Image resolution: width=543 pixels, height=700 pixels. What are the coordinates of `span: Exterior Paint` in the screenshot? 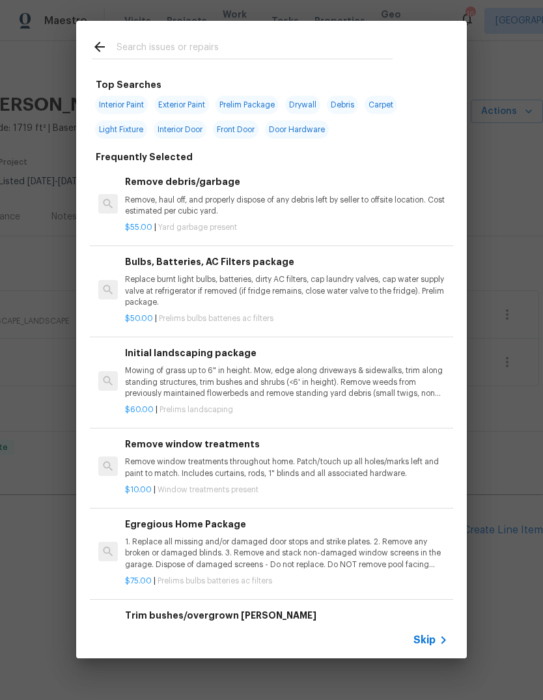 It's located at (182, 105).